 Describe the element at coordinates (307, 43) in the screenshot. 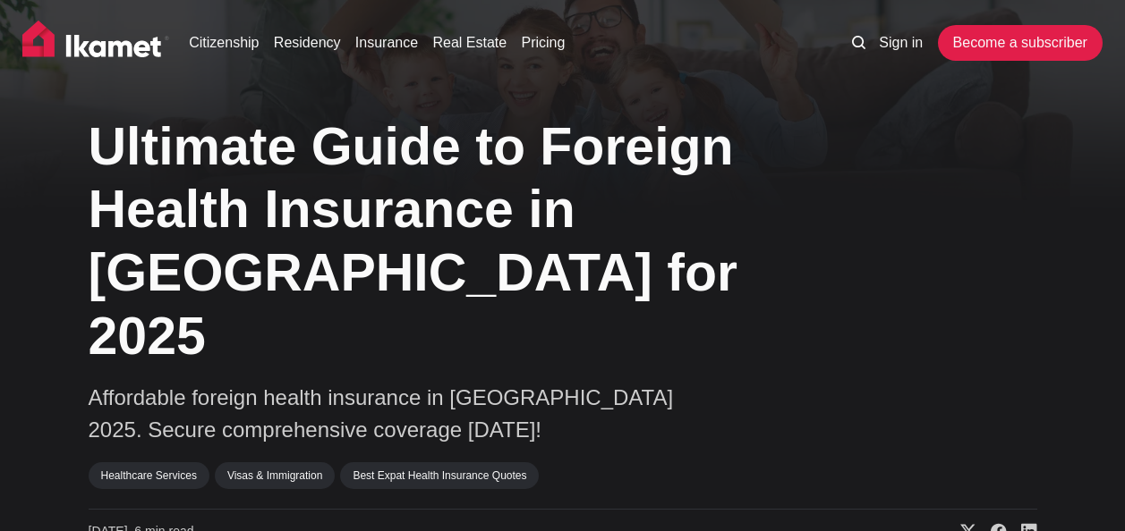

I see `a: Residency` at that location.